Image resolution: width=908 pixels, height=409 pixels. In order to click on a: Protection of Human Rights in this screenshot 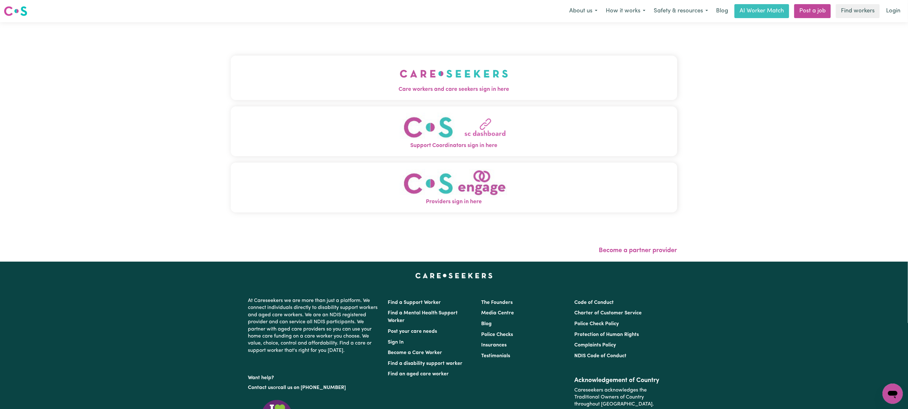, I will do `click(606, 335)`.